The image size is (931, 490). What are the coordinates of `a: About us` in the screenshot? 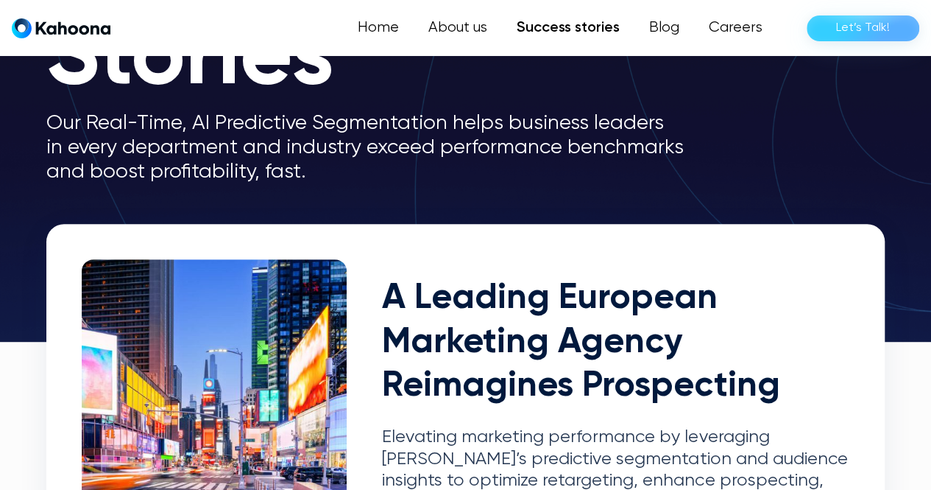 It's located at (458, 28).